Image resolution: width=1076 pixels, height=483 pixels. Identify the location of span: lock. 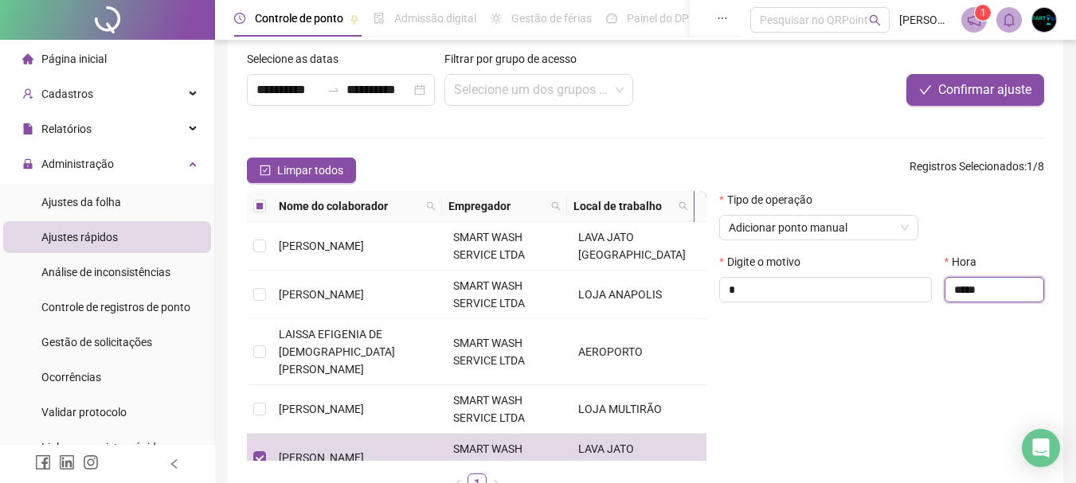
(28, 164).